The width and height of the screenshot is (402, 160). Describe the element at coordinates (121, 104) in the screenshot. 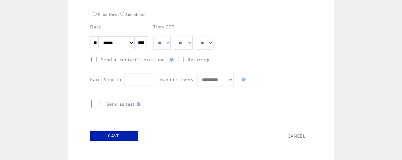

I see `span: Send as test` at that location.